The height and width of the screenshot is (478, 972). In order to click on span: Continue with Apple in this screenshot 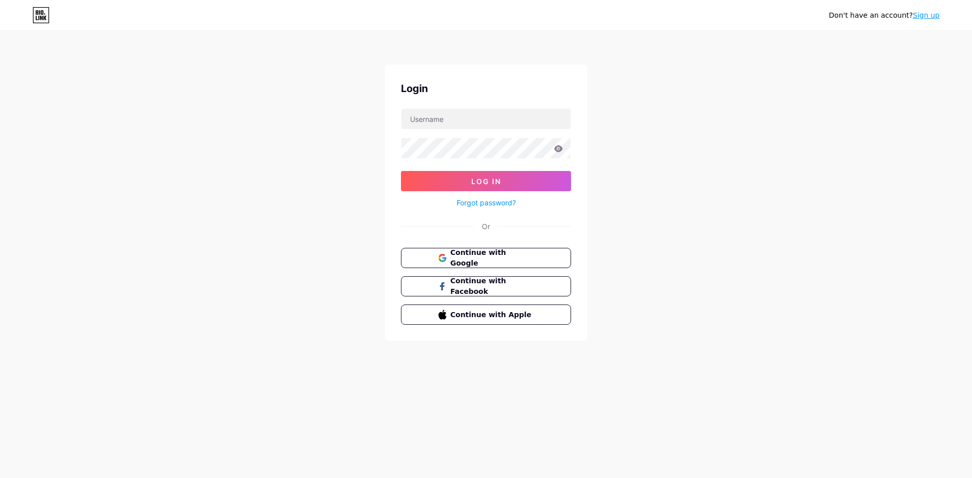, I will do `click(492, 315)`.